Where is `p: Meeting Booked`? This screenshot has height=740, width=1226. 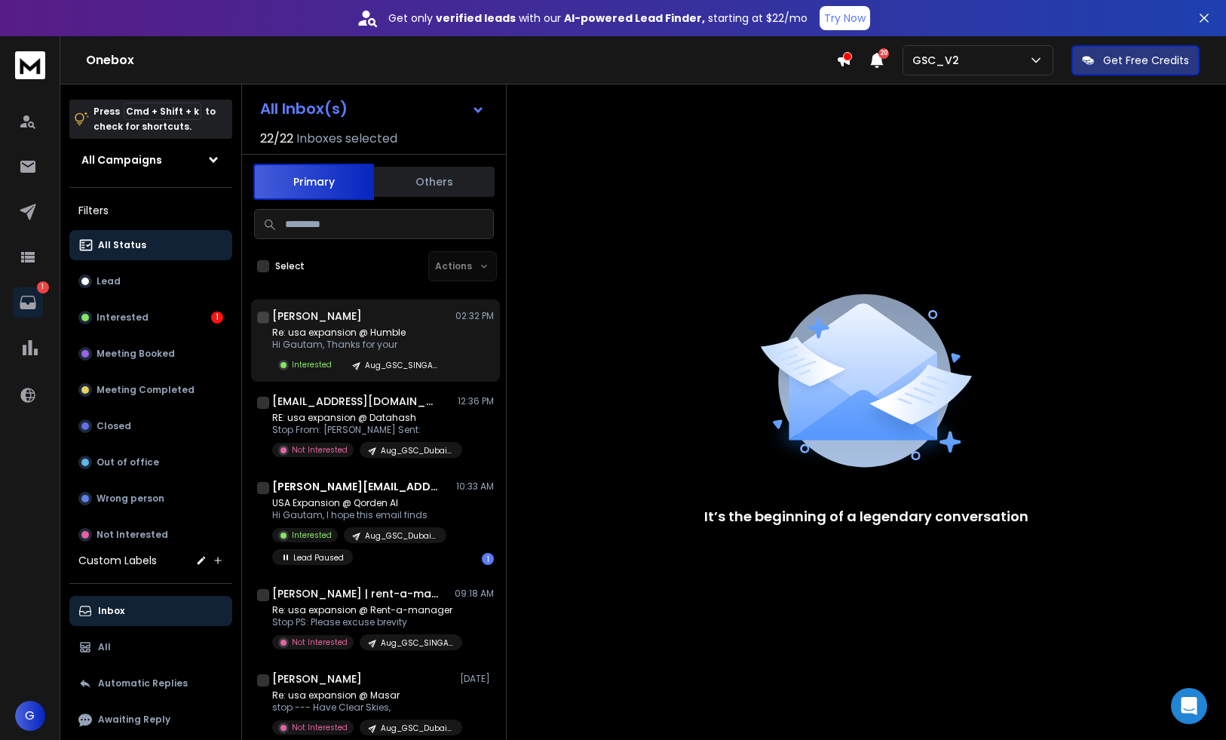
p: Meeting Booked is located at coordinates (136, 354).